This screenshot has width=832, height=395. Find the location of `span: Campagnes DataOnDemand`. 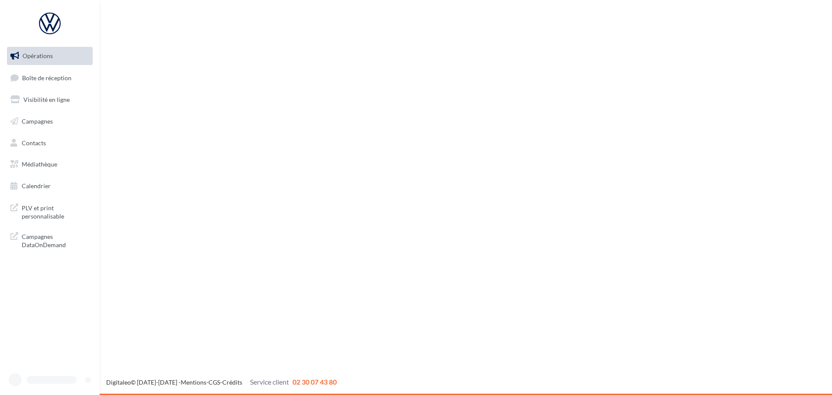

span: Campagnes DataOnDemand is located at coordinates (55, 240).